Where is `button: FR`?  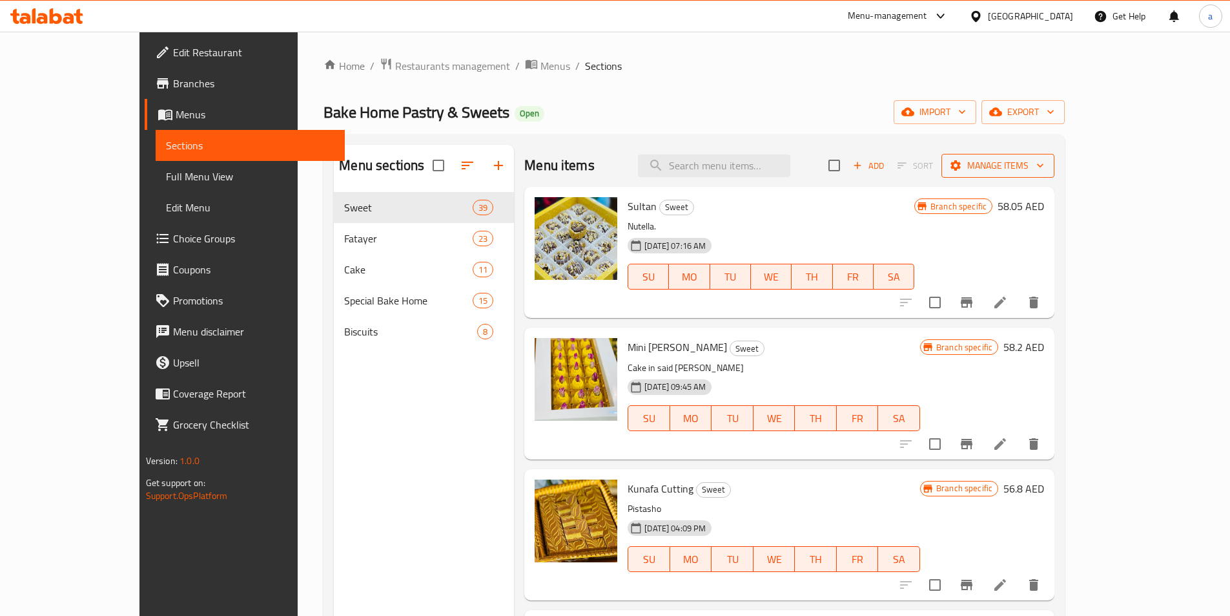
button: FR is located at coordinates (858, 559).